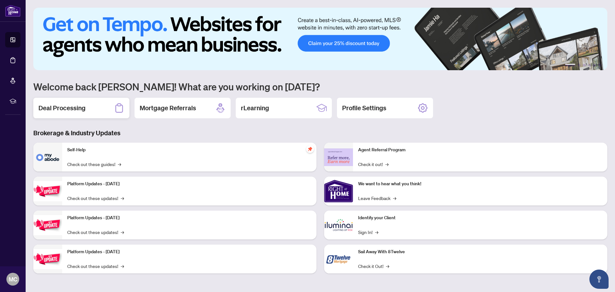 The height and width of the screenshot is (292, 615). Describe the element at coordinates (579, 65) in the screenshot. I see `button: 2` at that location.